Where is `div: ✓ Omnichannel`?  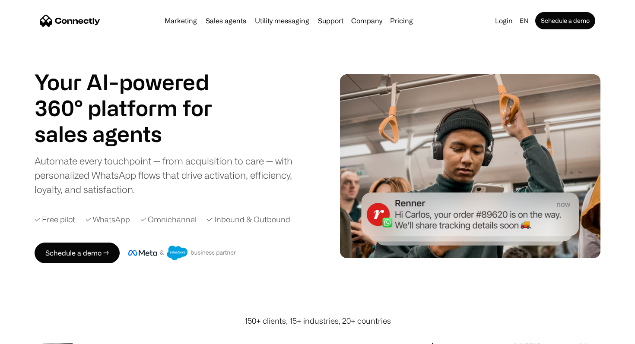 div: ✓ Omnichannel is located at coordinates (168, 219).